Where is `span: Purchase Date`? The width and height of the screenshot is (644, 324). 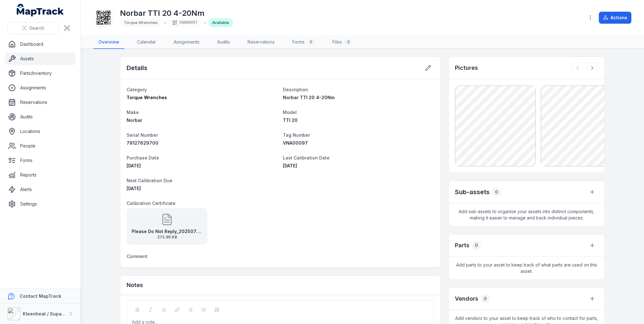
span: Purchase Date is located at coordinates (143, 158).